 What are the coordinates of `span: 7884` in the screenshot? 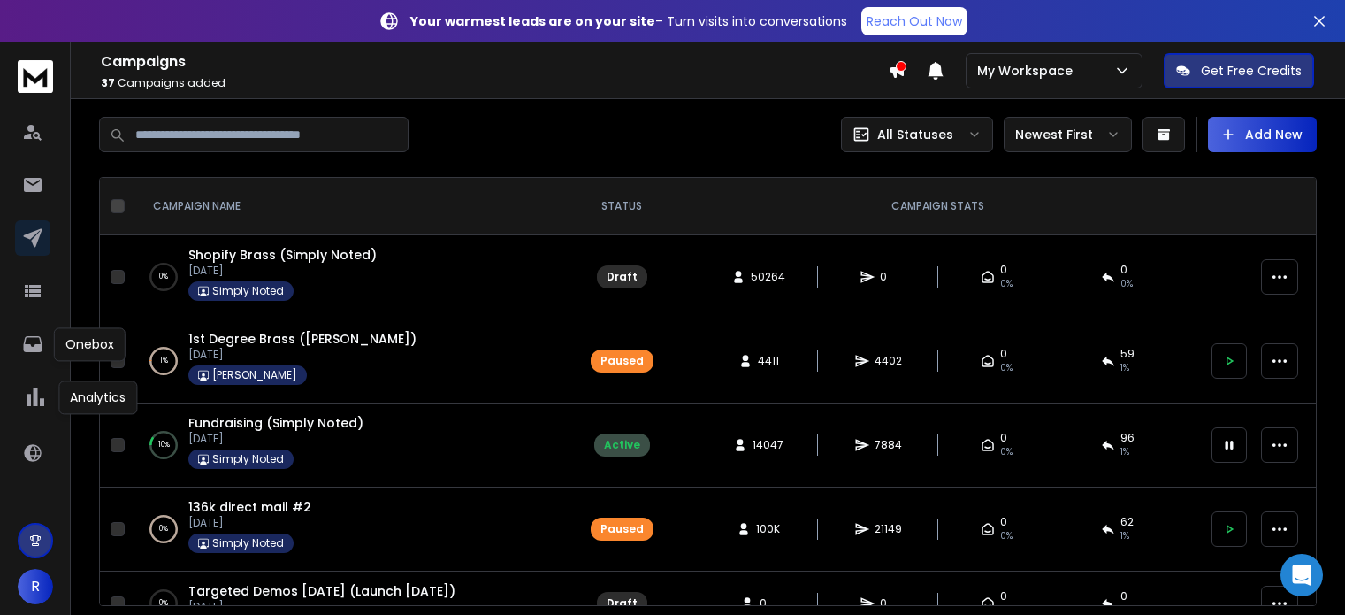 It's located at (888, 445).